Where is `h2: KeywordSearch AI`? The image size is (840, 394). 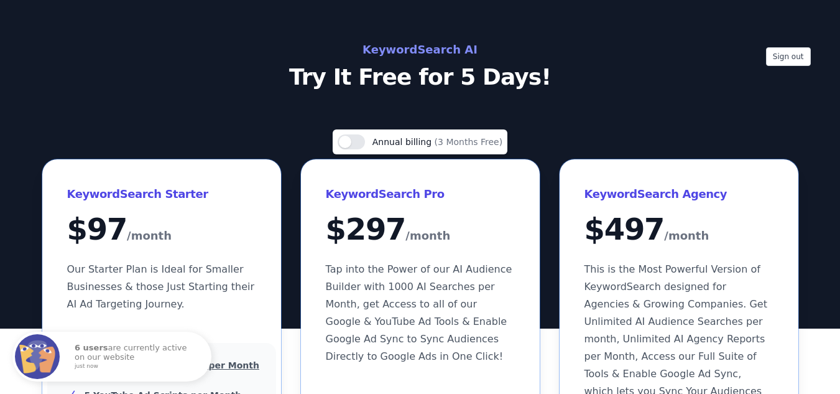 h2: KeywordSearch AI is located at coordinates (420, 50).